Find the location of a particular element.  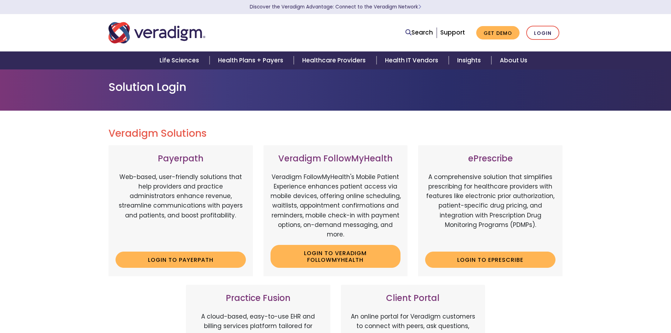

p: Web-based, user-friendly solutions that help providers and practice administrators enhance revenu... is located at coordinates (181, 209).